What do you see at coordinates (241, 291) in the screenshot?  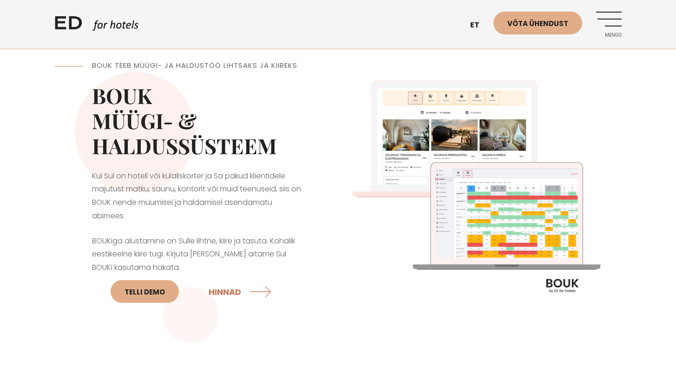 I see `a: HINNAD` at bounding box center [241, 291].